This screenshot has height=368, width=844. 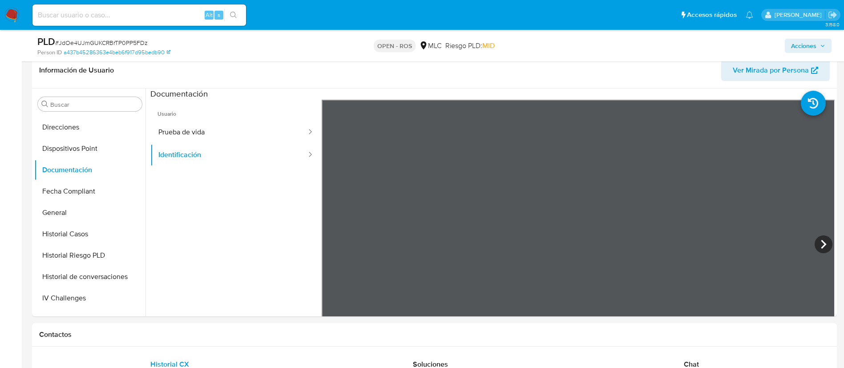 What do you see at coordinates (219, 15) in the screenshot?
I see `span: s` at bounding box center [219, 15].